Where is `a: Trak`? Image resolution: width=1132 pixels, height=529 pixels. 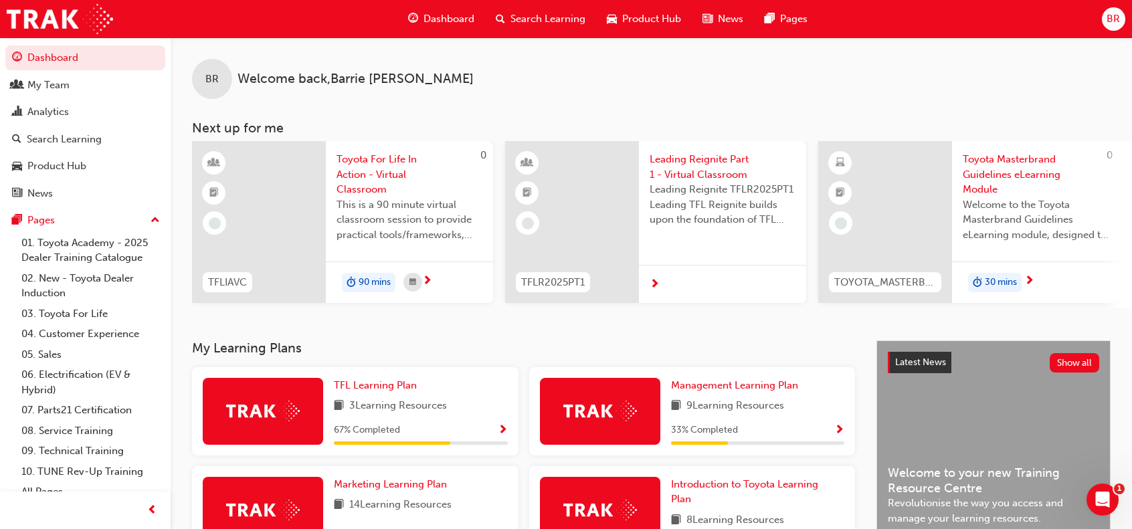
a: Trak is located at coordinates (60, 19).